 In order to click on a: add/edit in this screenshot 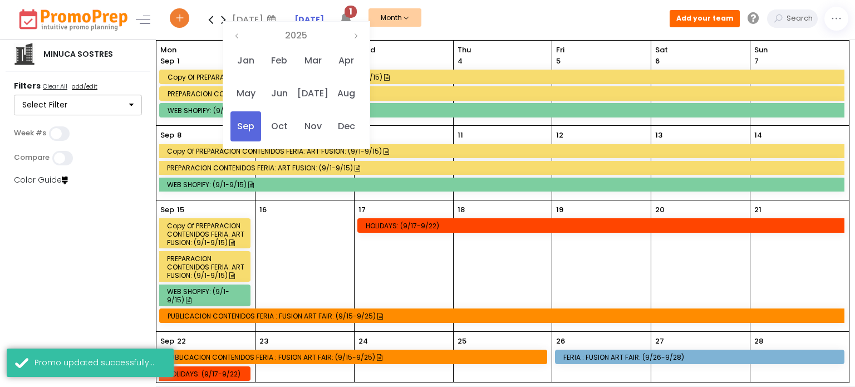, I will do `click(85, 87)`.